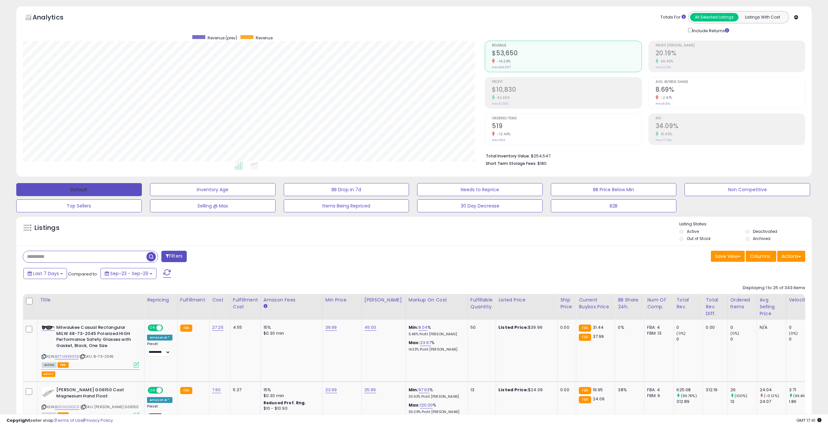 Image resolution: width=828 pixels, height=427 pixels. I want to click on a: B00002X2C5, so click(67, 407).